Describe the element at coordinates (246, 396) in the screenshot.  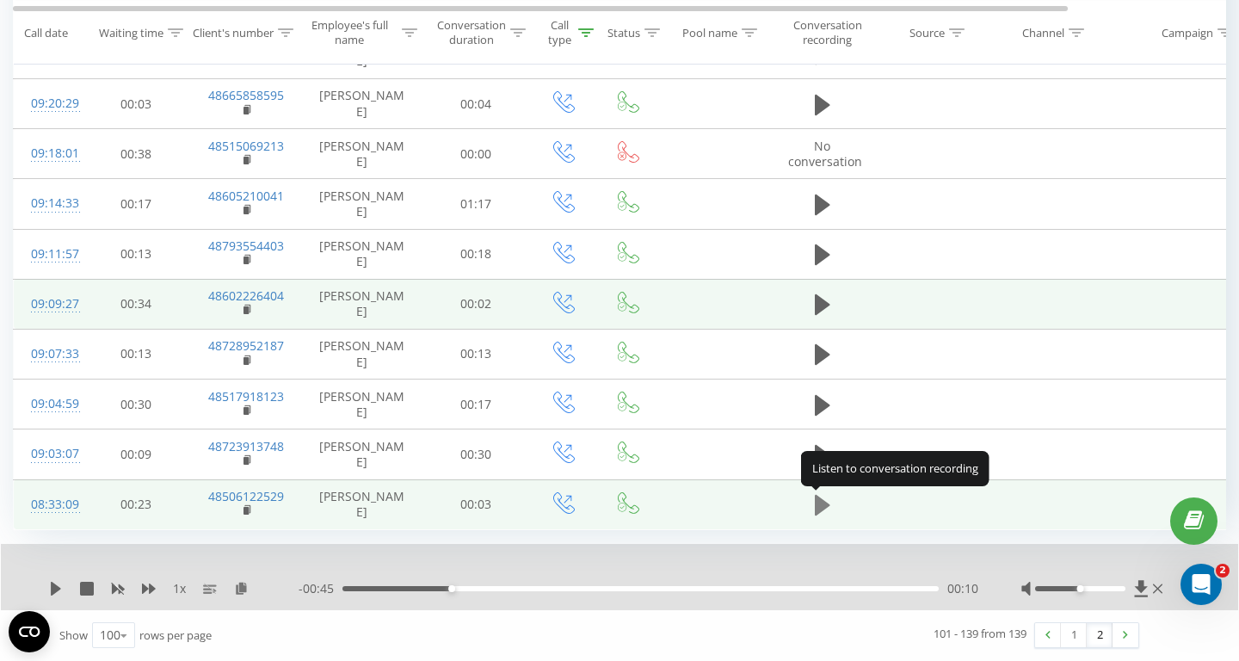
I see `a: 48517918123` at that location.